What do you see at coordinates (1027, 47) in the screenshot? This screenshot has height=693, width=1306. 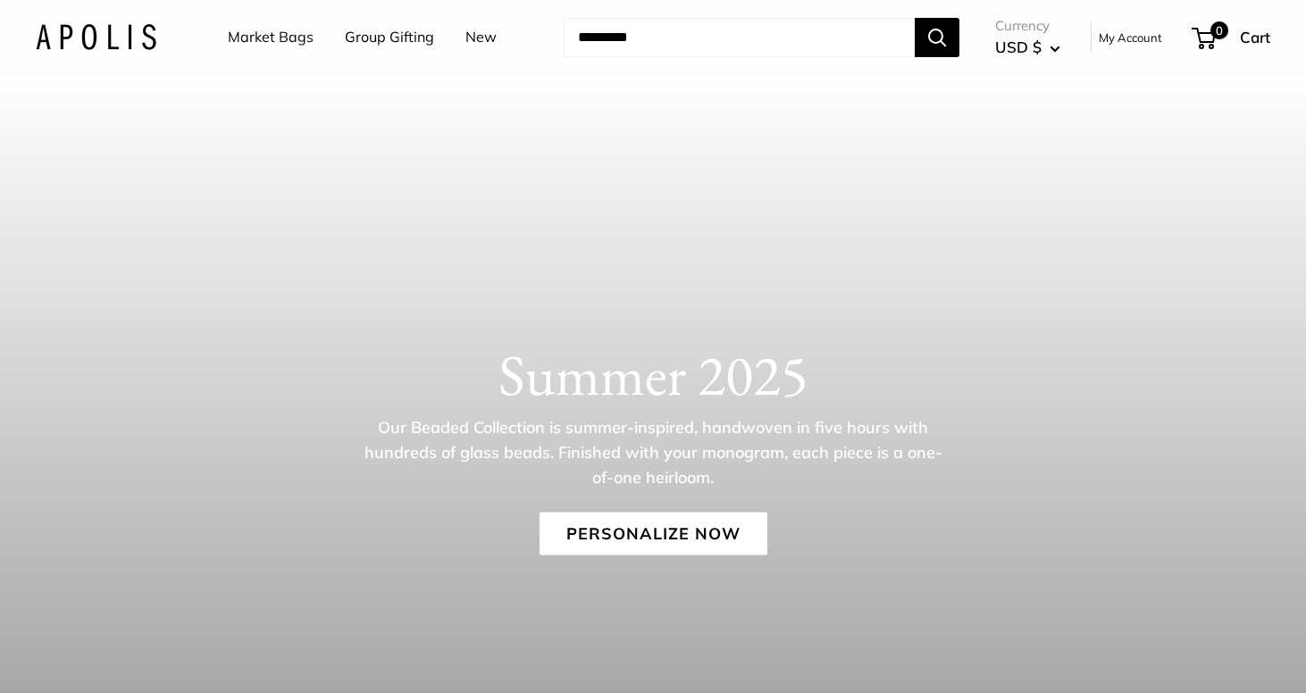 I see `button: USD $` at bounding box center [1027, 47].